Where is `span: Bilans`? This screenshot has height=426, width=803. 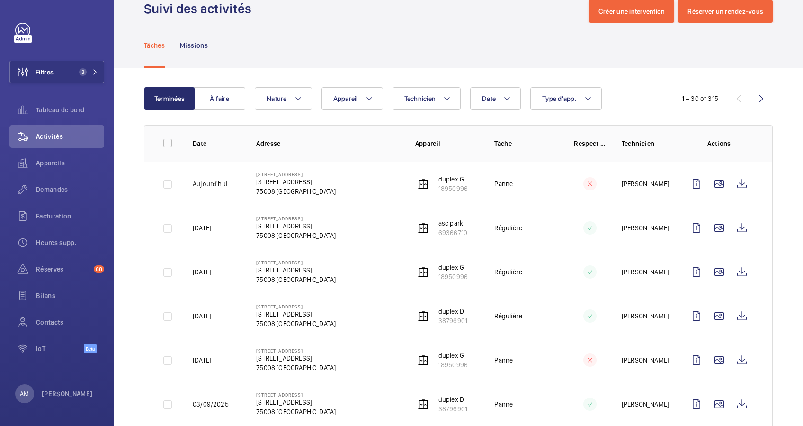 span: Bilans is located at coordinates (70, 295).